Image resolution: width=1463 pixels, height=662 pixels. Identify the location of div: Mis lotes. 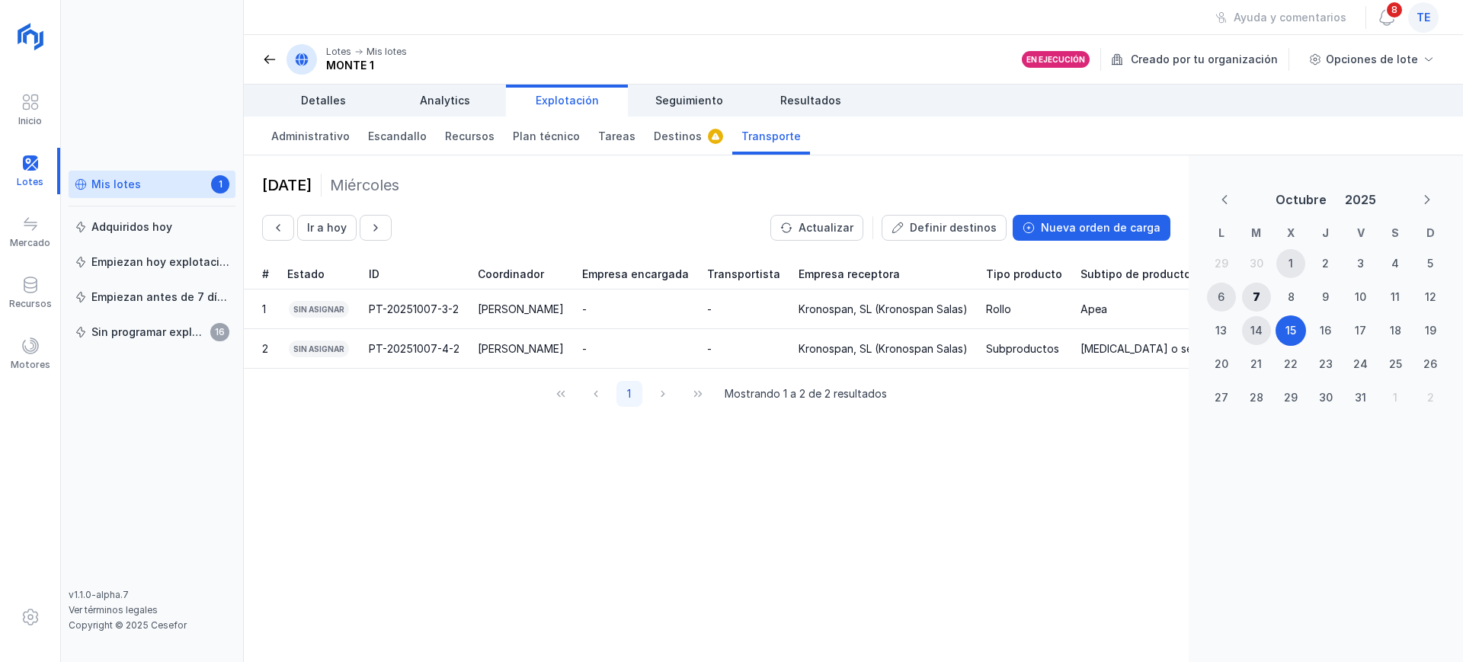
(116, 184).